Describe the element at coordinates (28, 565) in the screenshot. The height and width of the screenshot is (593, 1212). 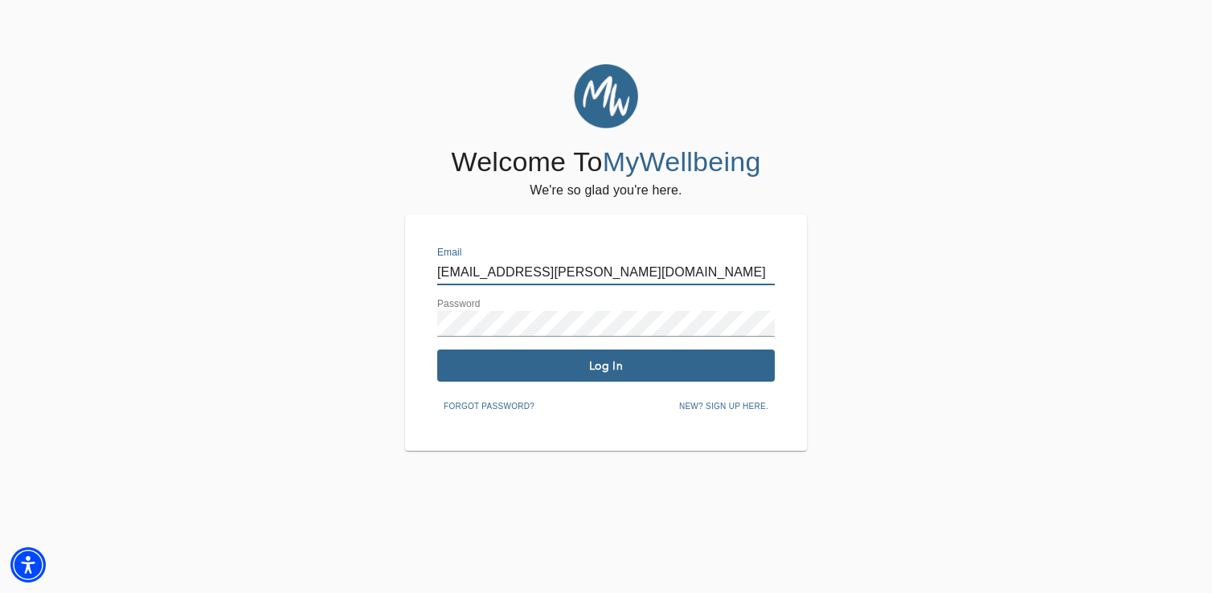
I see `div: Accessibility Menu` at that location.